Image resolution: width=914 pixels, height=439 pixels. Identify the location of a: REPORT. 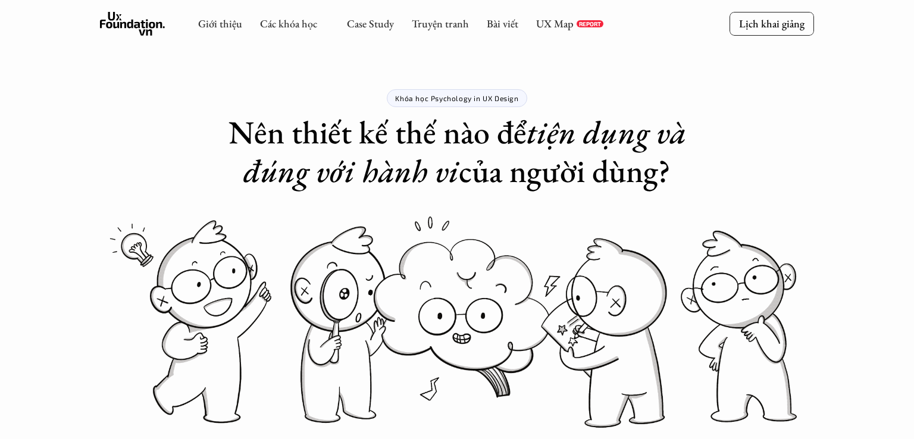
(590, 24).